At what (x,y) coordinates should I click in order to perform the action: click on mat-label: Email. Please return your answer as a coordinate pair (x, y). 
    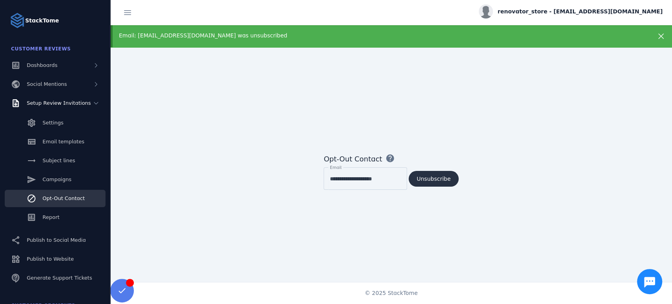
    Looking at the image, I should click on (335, 167).